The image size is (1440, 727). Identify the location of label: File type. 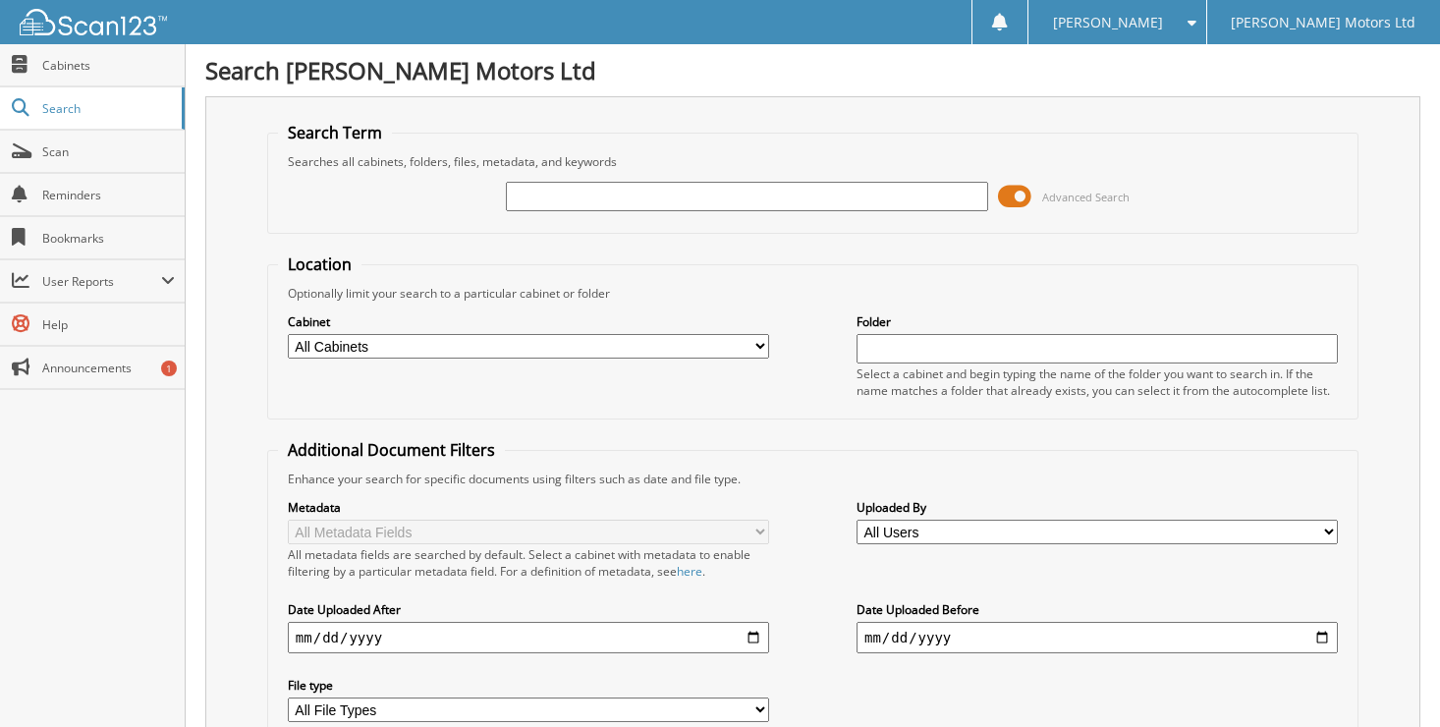
(528, 685).